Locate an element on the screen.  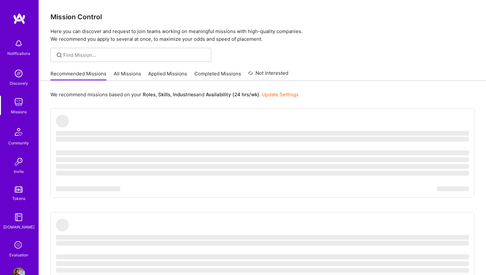
b: Industries is located at coordinates (184, 94).